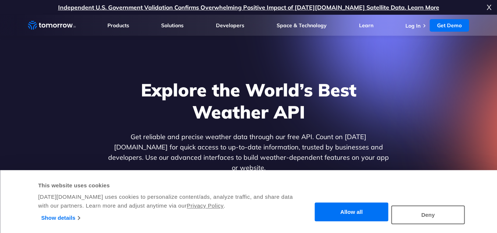 The width and height of the screenshot is (497, 233). What do you see at coordinates (170, 185) in the screenshot?
I see `div: This website uses cookies` at bounding box center [170, 185].